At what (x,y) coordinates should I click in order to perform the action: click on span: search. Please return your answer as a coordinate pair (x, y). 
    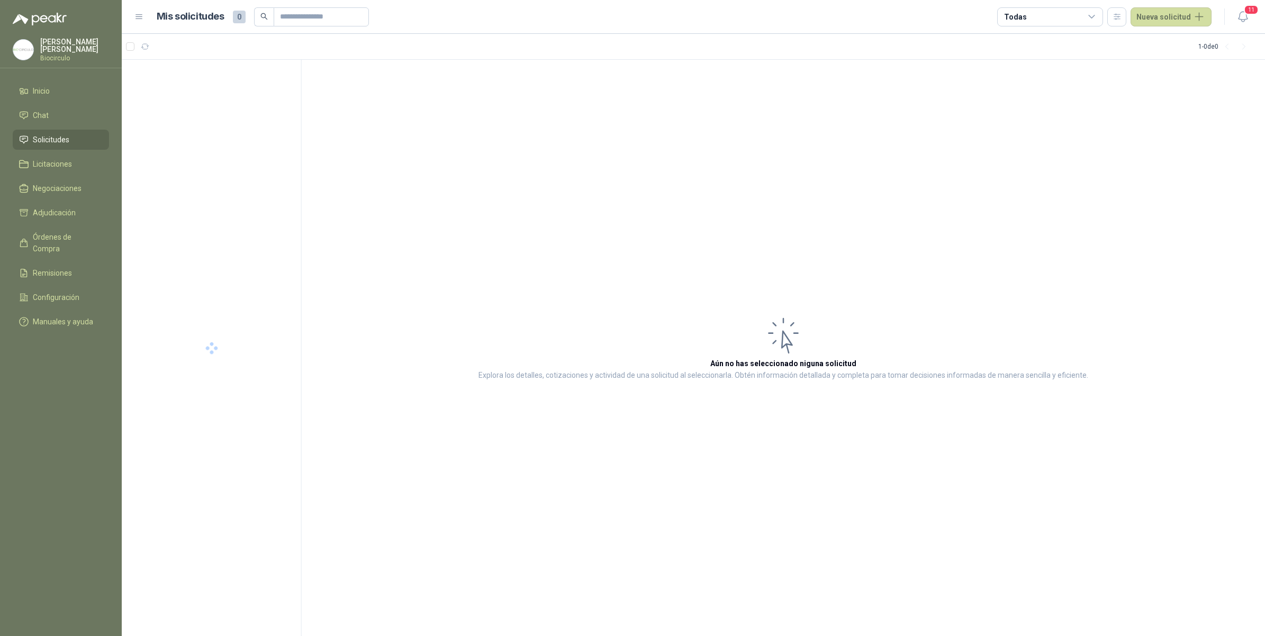
    Looking at the image, I should click on (264, 16).